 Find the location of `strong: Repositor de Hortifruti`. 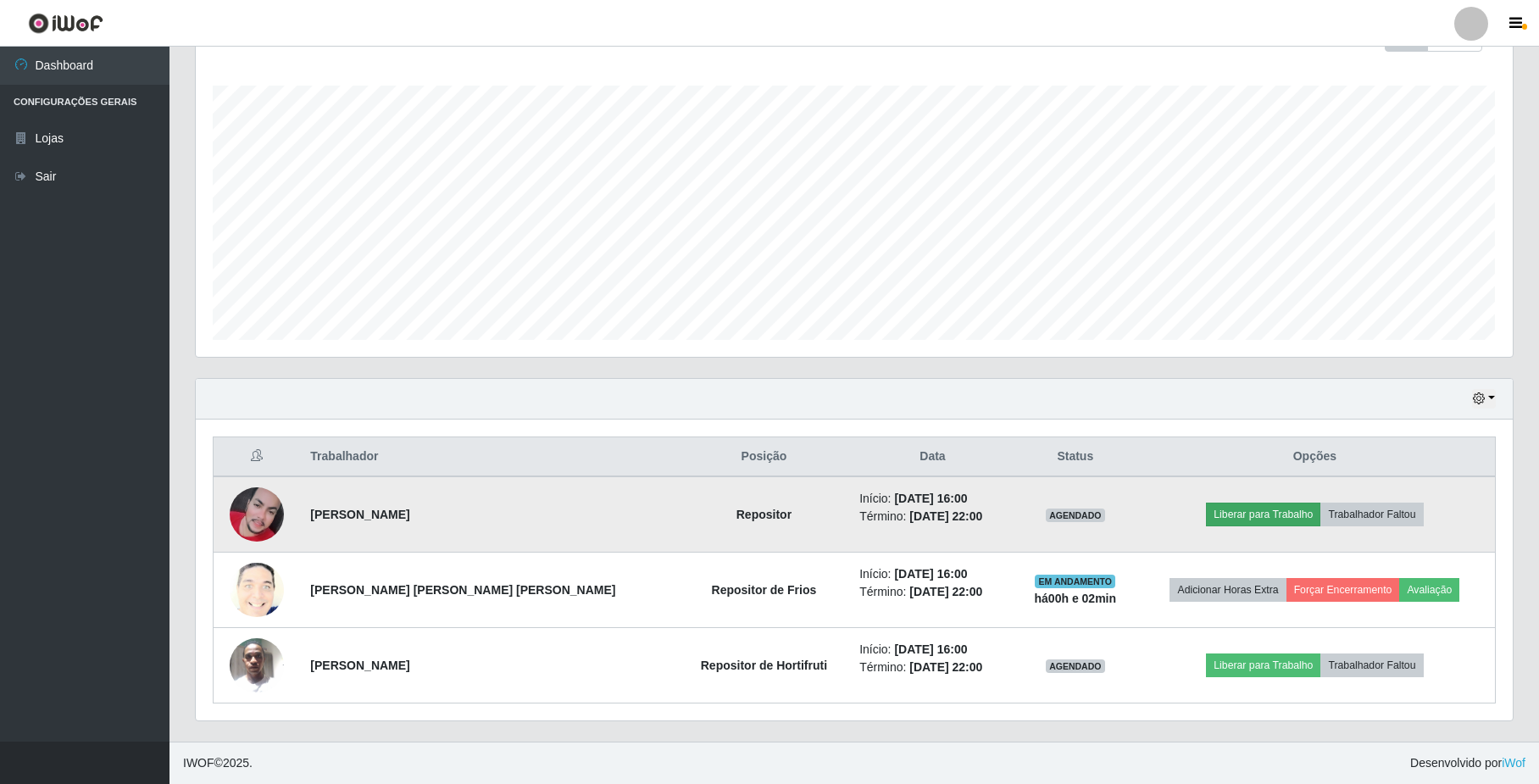

strong: Repositor de Hortifruti is located at coordinates (763, 665).